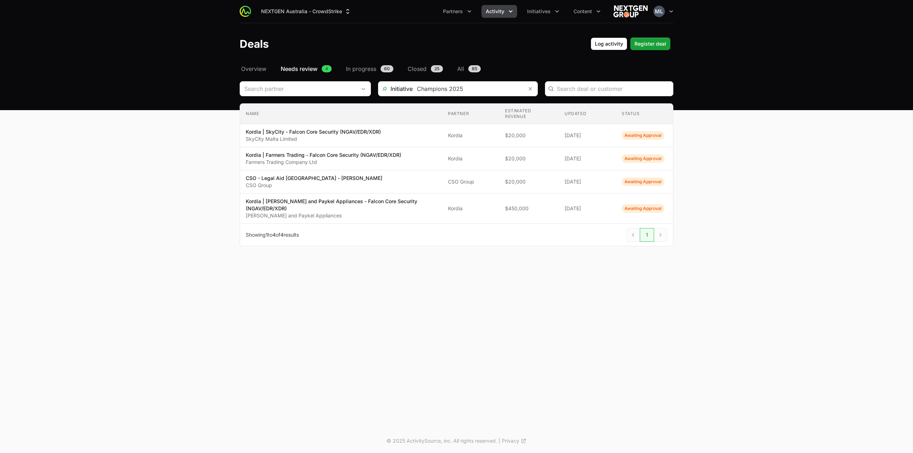 The height and width of the screenshot is (453, 913). Describe the element at coordinates (323, 162) in the screenshot. I see `p: Farmers Trading Company Ltd` at that location.